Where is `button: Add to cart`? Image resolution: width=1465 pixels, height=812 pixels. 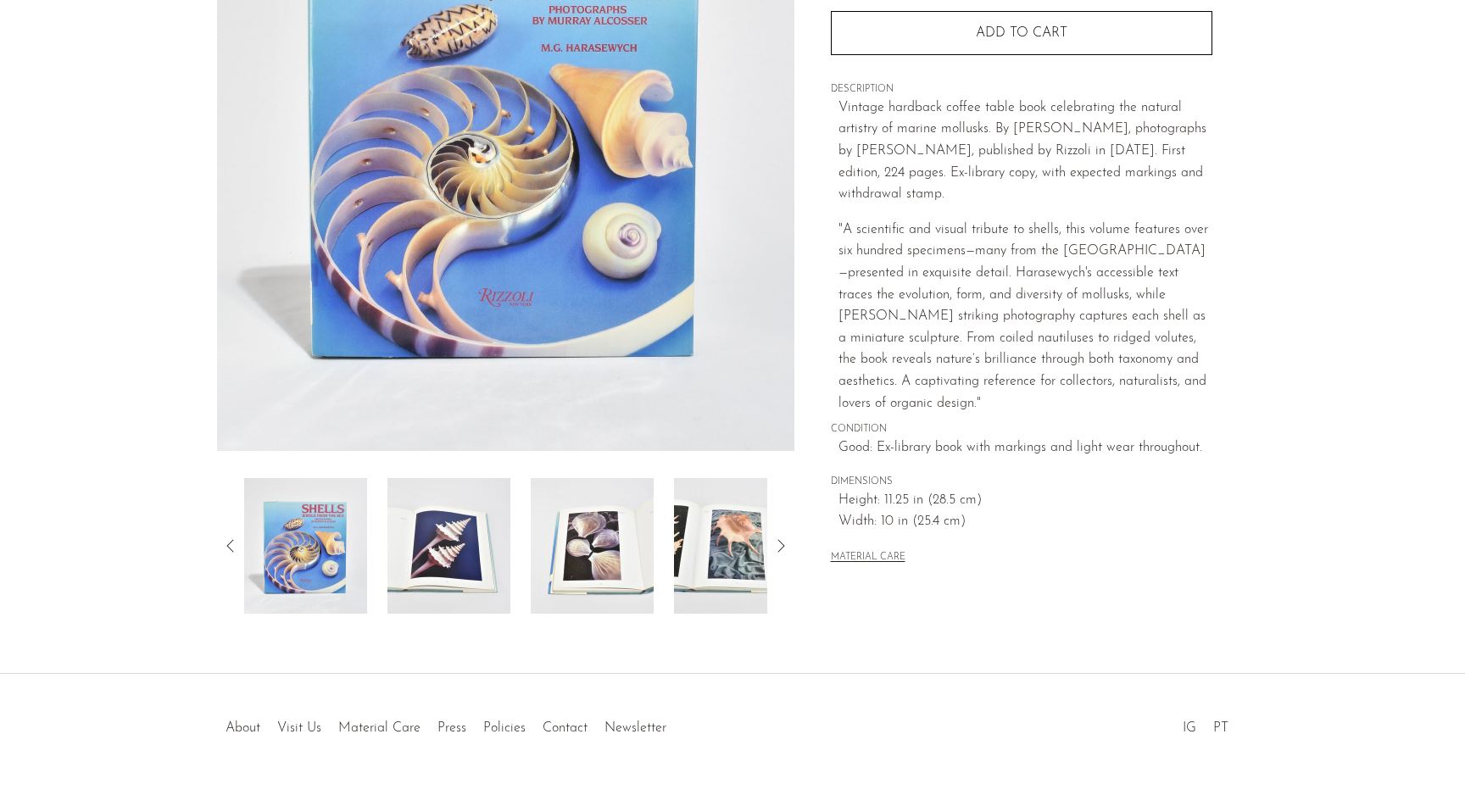
button: Add to cart is located at coordinates (1022, 33).